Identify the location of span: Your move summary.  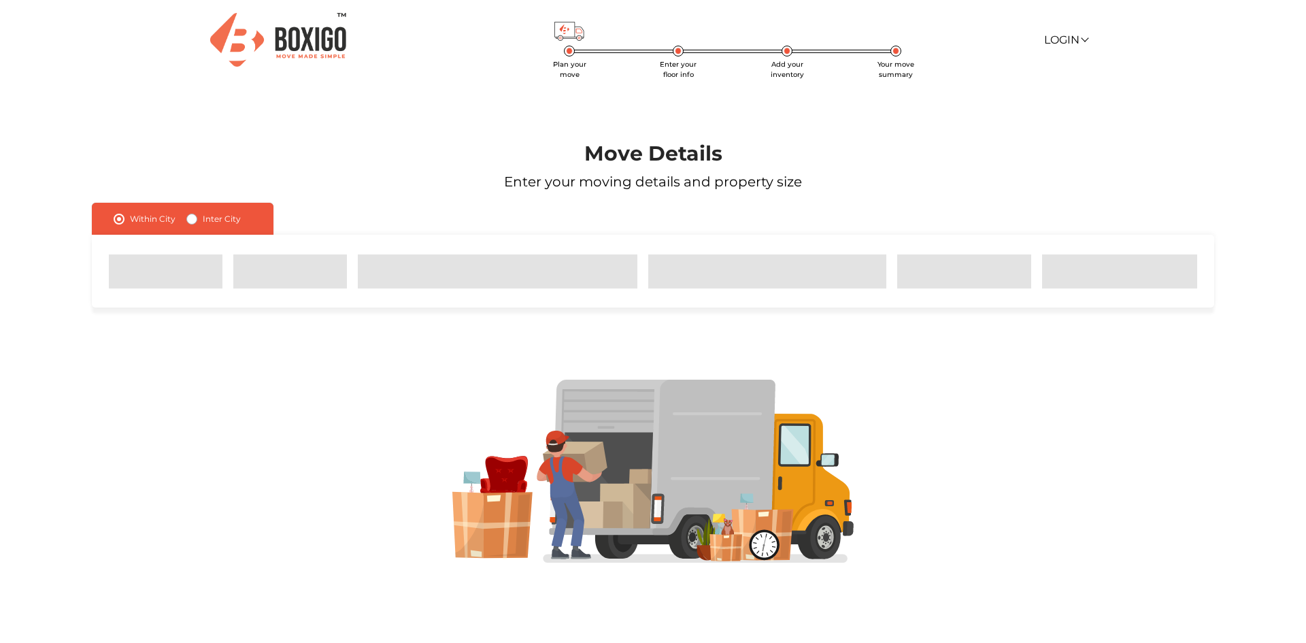
(896, 69).